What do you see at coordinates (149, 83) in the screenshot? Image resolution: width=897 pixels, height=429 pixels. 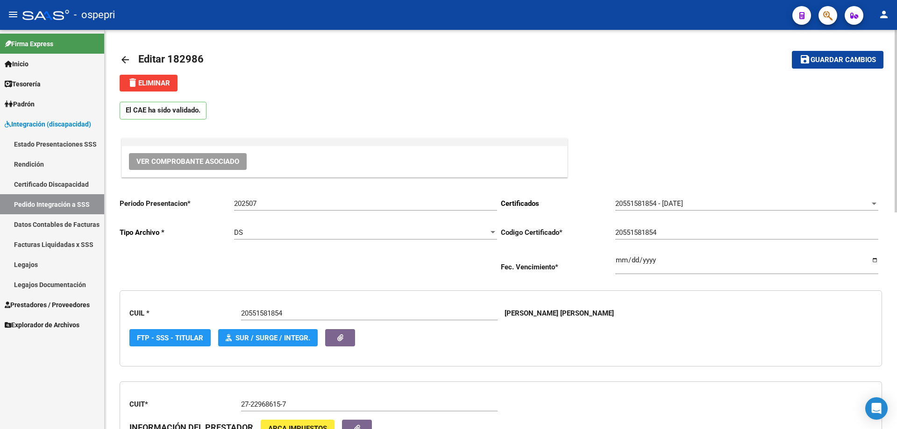 I see `span: Eliminar` at bounding box center [149, 83].